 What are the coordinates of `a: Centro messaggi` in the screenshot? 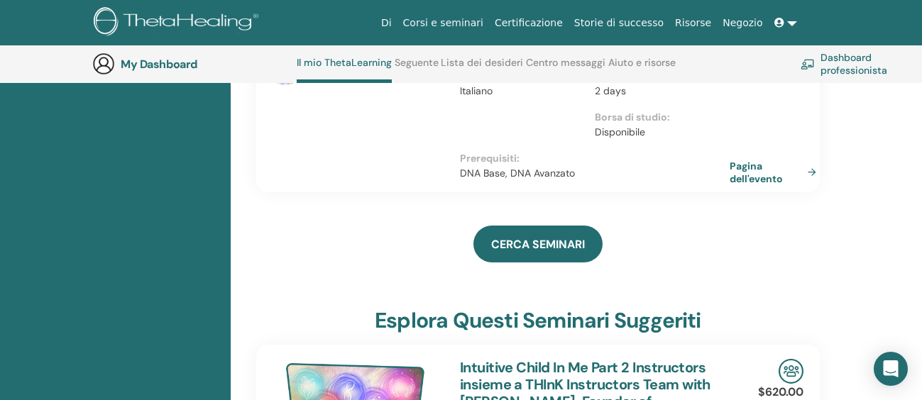 It's located at (565, 68).